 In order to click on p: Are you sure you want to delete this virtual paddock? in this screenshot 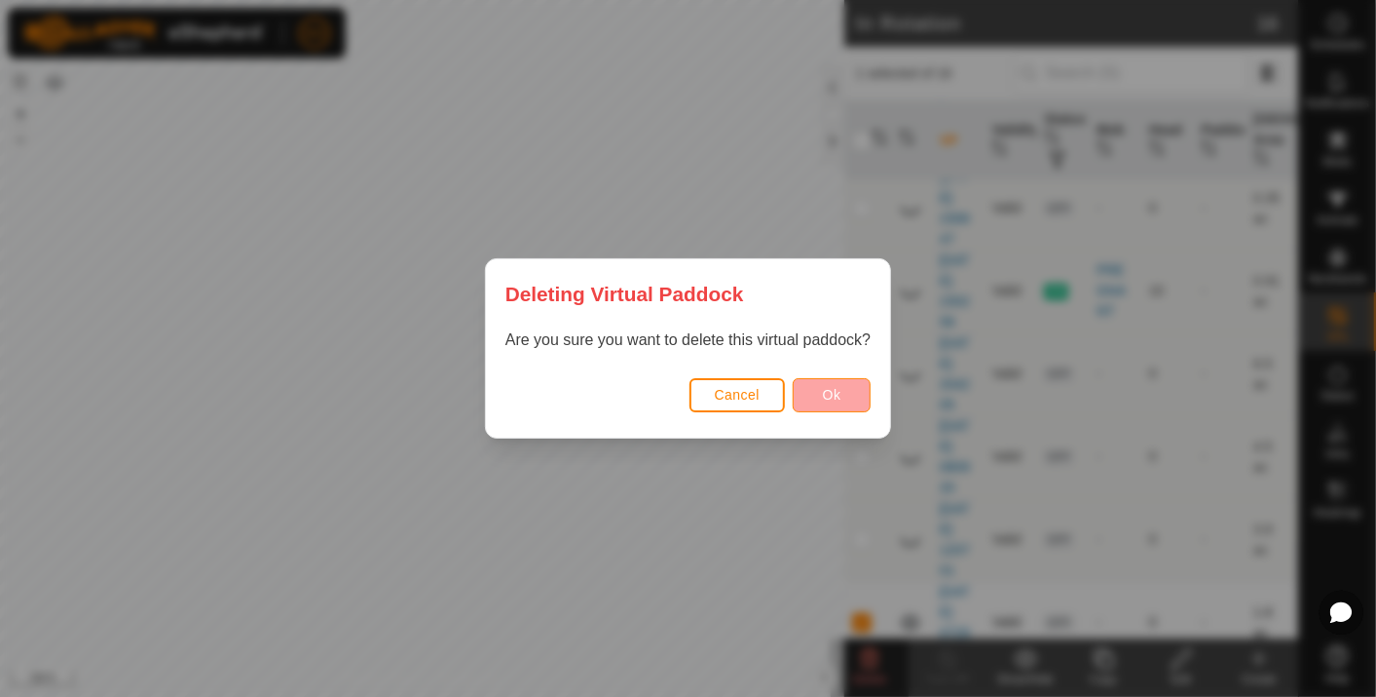, I will do `click(688, 340)`.